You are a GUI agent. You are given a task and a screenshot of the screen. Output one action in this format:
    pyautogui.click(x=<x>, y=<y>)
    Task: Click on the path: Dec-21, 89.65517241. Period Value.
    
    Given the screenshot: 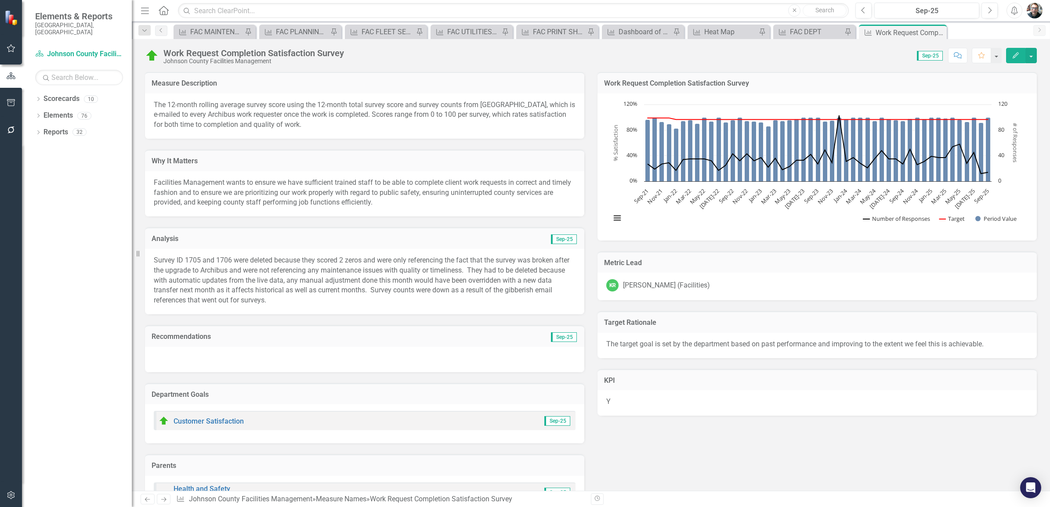 What is the action you would take?
    pyautogui.click(x=669, y=152)
    